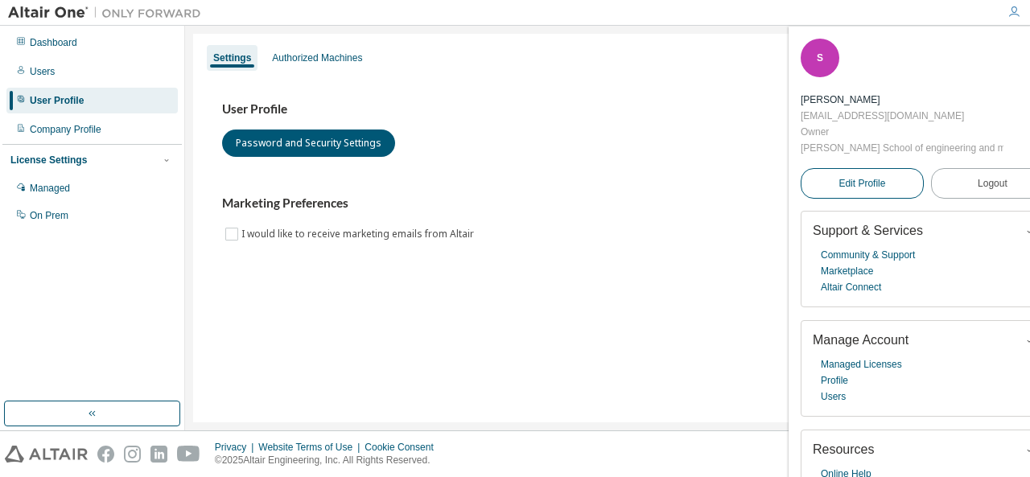 Image resolution: width=1030 pixels, height=477 pixels. I want to click on a: Edit Profile, so click(862, 184).